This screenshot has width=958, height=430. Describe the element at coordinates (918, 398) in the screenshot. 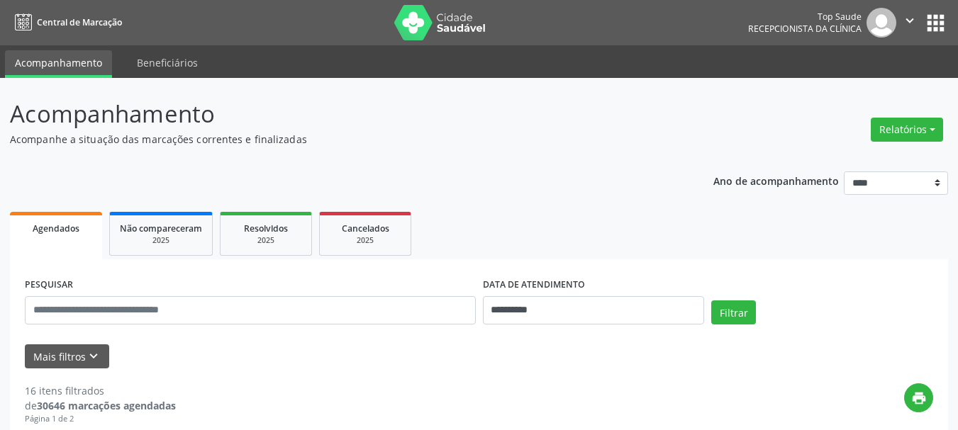

I see `button: print` at that location.